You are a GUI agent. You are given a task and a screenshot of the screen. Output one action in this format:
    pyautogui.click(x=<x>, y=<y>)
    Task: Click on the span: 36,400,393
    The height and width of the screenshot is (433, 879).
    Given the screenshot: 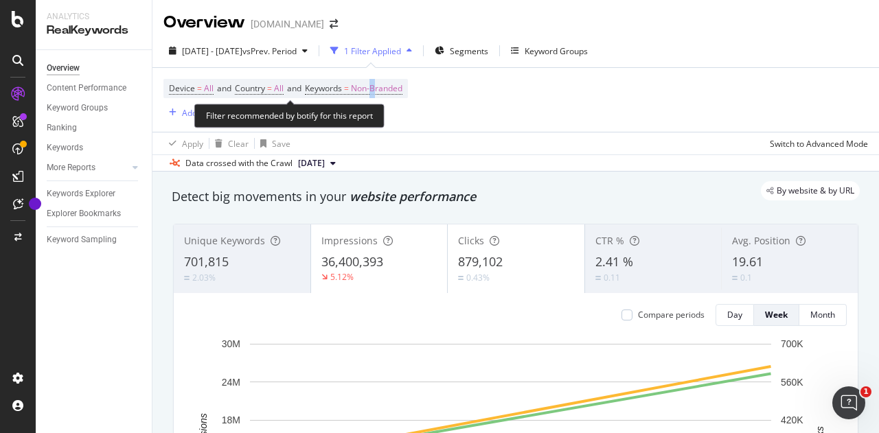 What is the action you would take?
    pyautogui.click(x=352, y=262)
    